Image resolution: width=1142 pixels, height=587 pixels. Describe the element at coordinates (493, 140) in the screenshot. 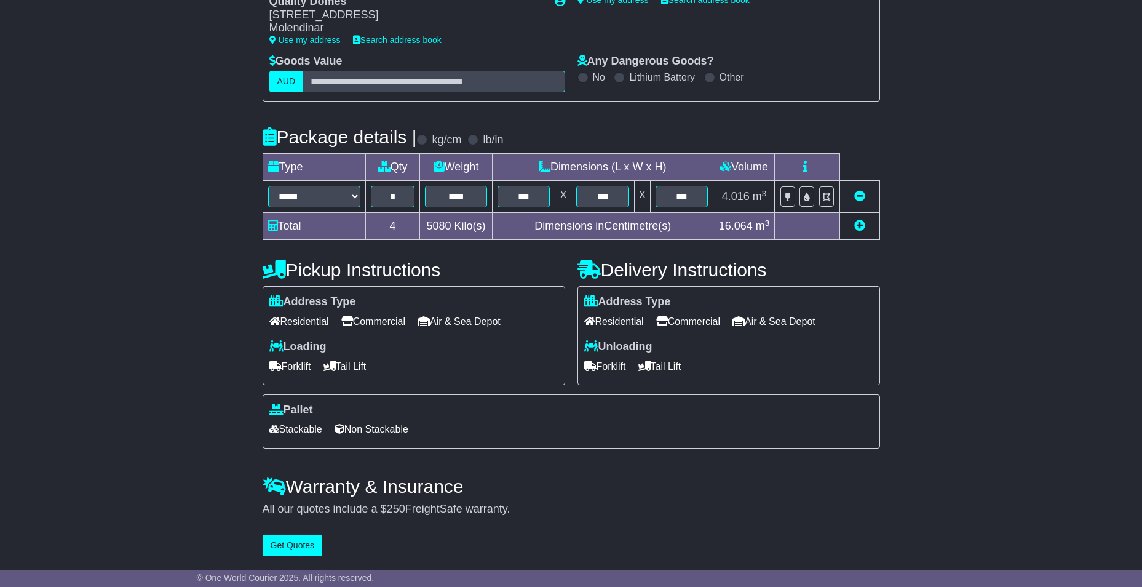

I see `label: lb/in` at that location.